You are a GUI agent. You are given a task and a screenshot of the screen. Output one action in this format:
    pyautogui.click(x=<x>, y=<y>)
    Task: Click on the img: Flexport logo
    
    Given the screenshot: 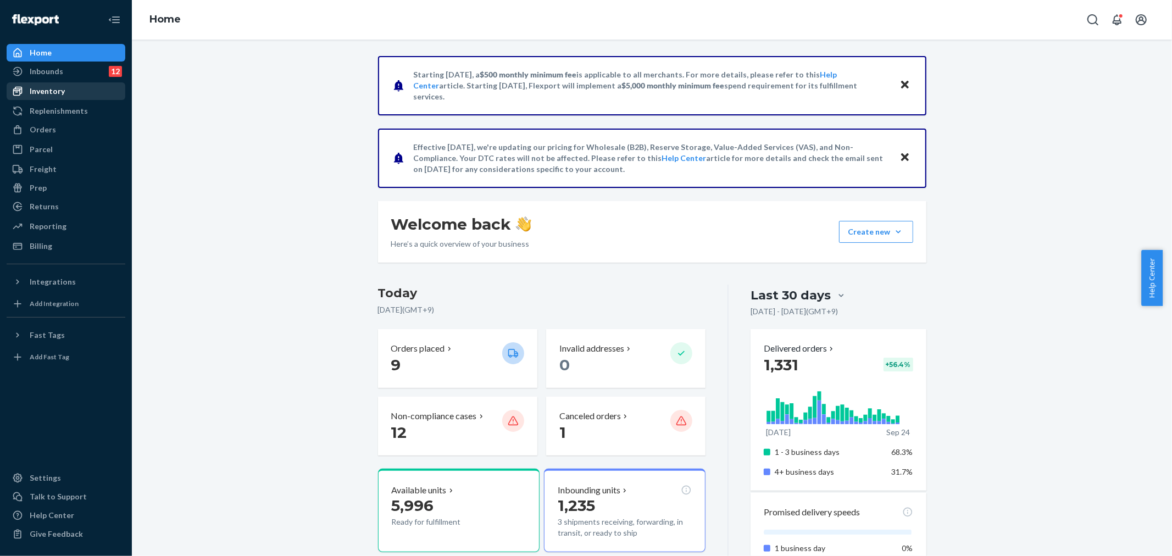 What is the action you would take?
    pyautogui.click(x=35, y=20)
    